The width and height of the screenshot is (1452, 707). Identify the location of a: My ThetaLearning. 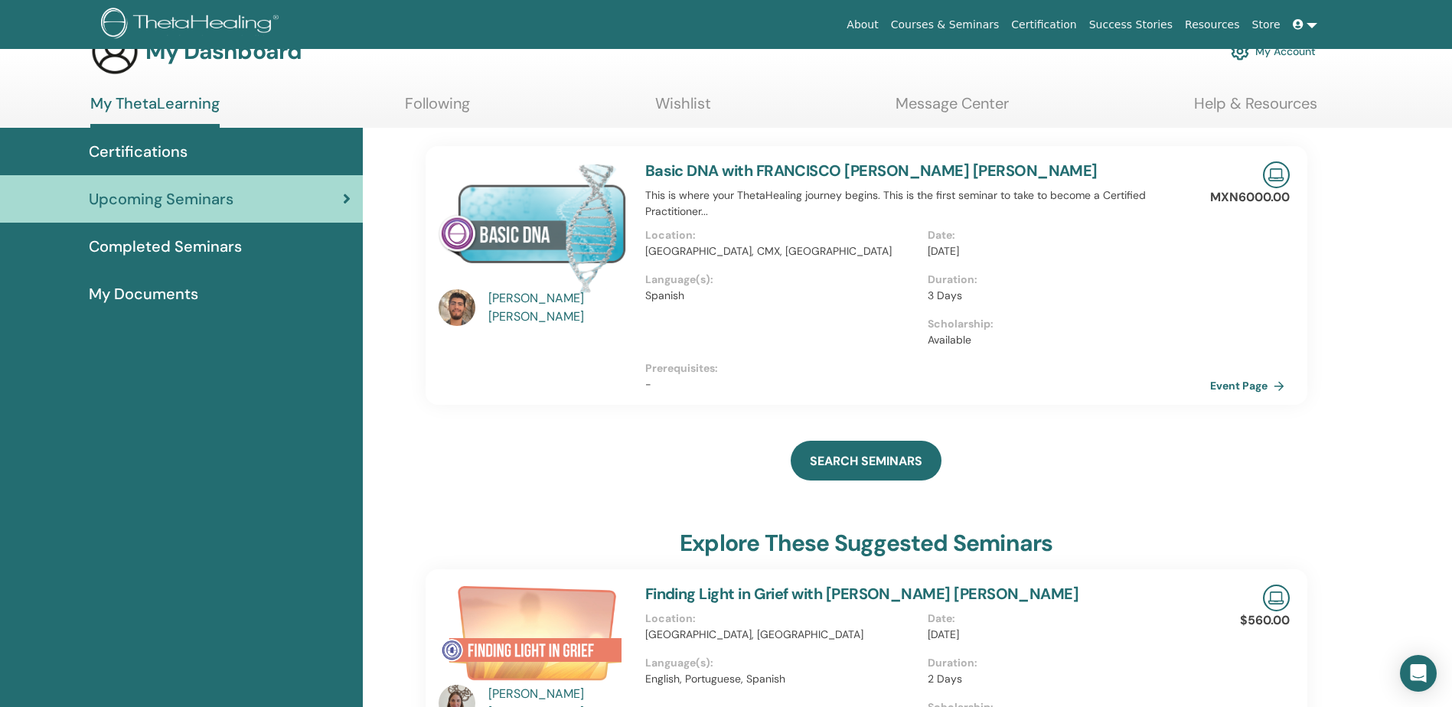
(155, 111).